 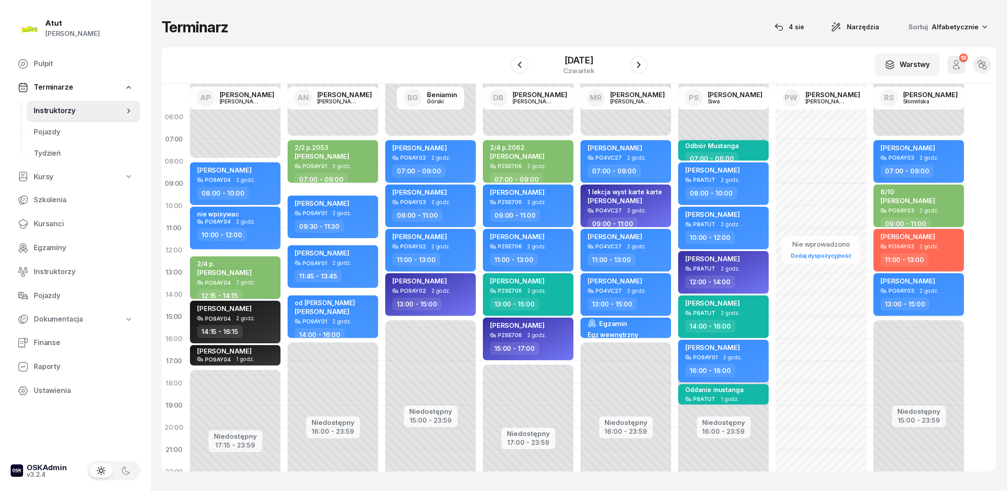 What do you see at coordinates (855, 27) in the screenshot?
I see `button: Narzędzia` at bounding box center [855, 27].